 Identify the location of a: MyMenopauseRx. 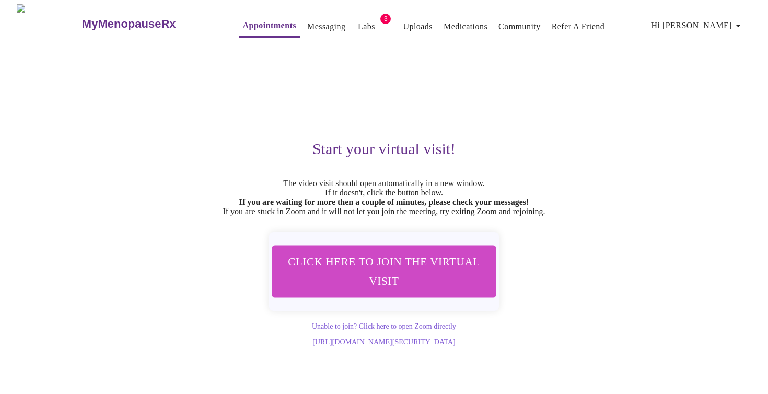
(149, 24).